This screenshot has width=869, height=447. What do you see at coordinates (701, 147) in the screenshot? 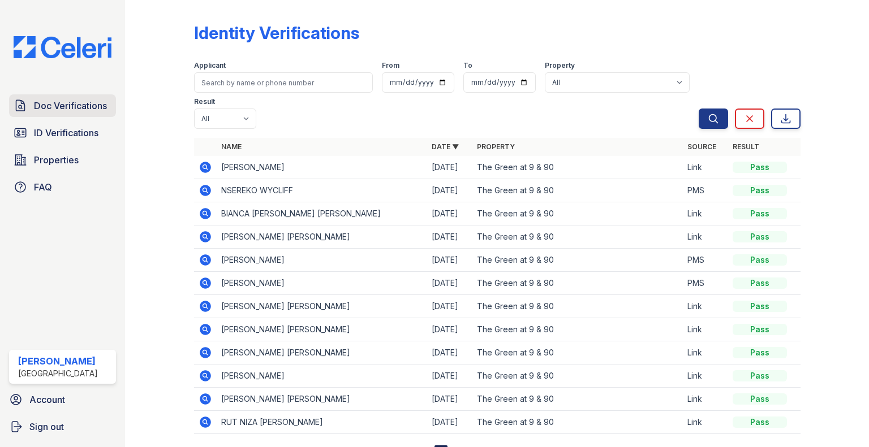
I see `a: Source` at bounding box center [701, 147].